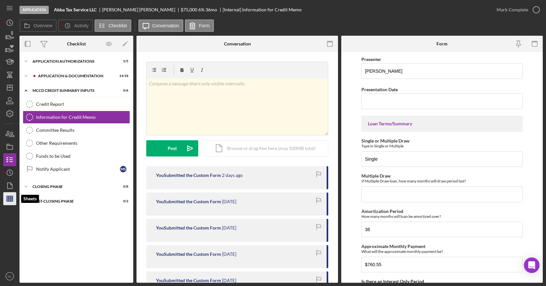  Describe the element at coordinates (237, 44) in the screenshot. I see `div: Conversation` at that location.